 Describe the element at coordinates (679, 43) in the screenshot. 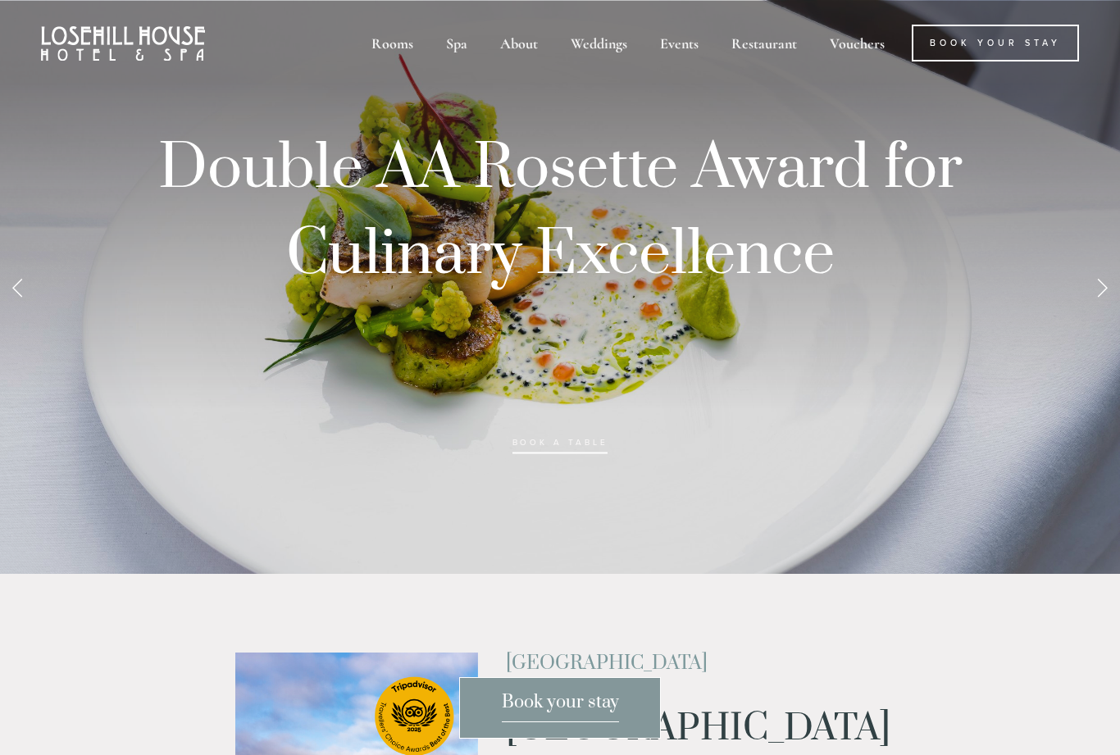

I see `div: Events` at that location.